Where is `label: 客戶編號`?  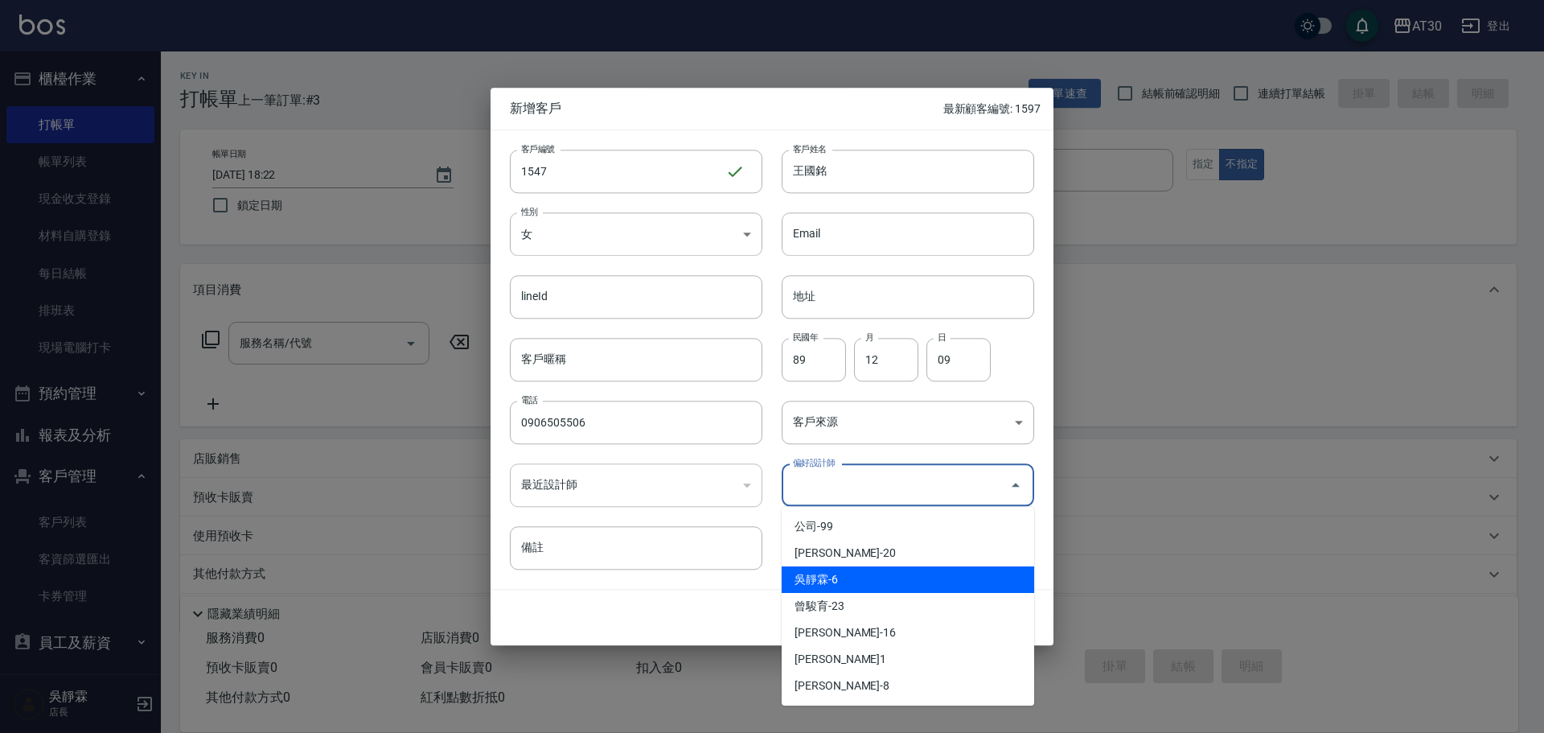 label: 客戶編號 is located at coordinates (538, 148).